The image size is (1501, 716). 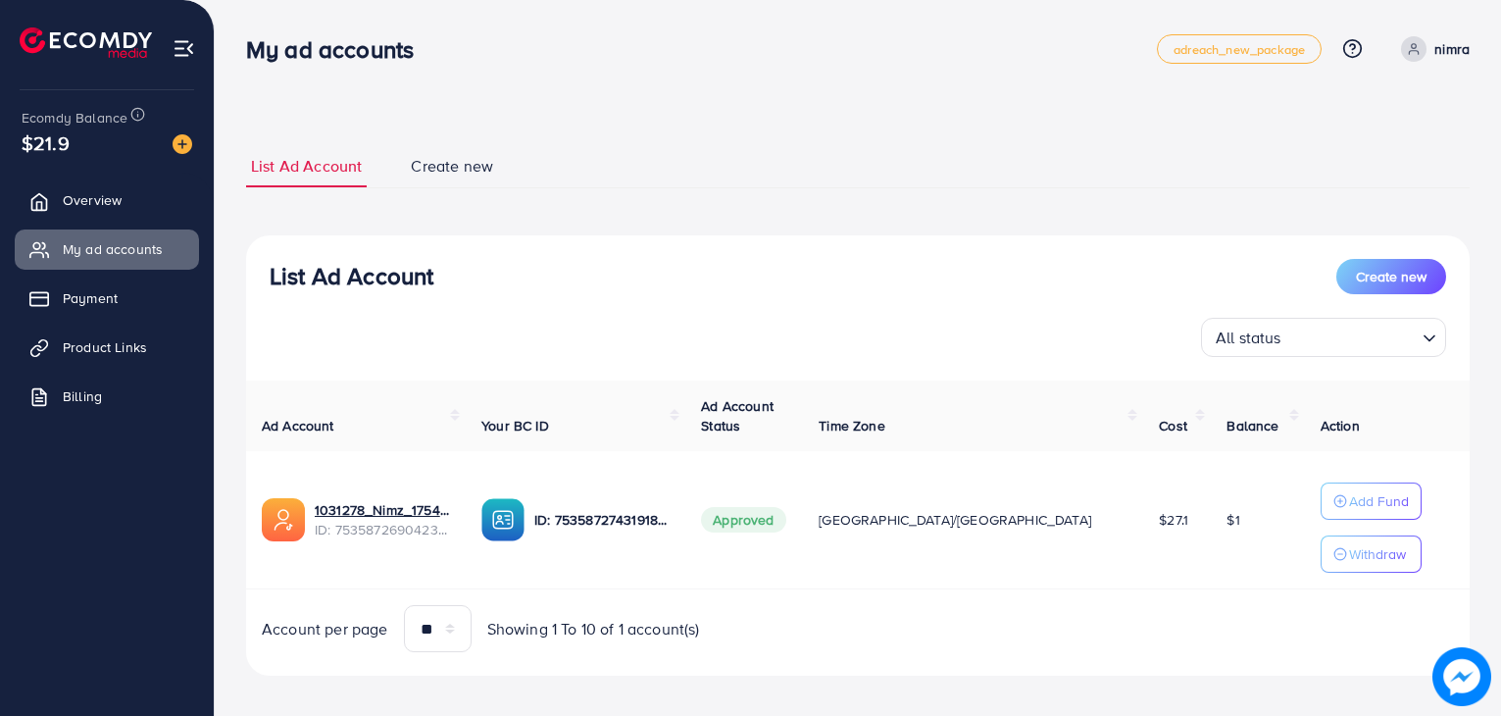 What do you see at coordinates (324, 628) in the screenshot?
I see `span: Account per page` at bounding box center [324, 628].